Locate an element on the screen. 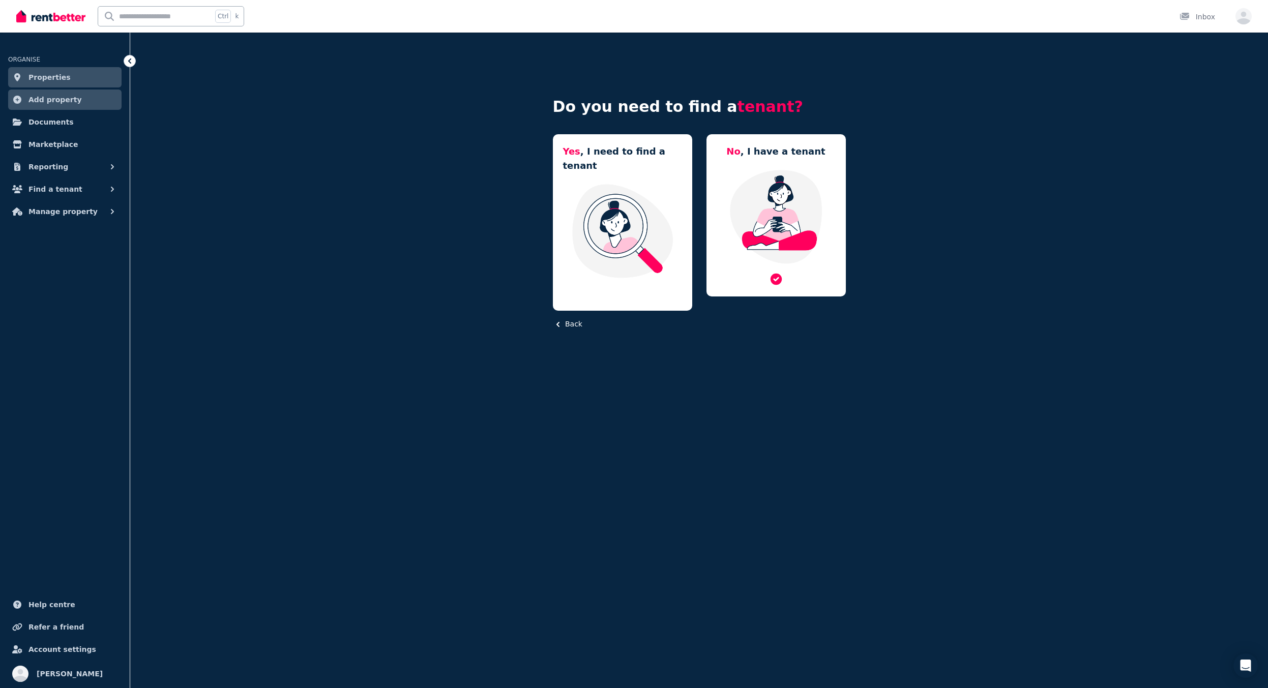 The height and width of the screenshot is (688, 1268). button: Manage property is located at coordinates (65, 212).